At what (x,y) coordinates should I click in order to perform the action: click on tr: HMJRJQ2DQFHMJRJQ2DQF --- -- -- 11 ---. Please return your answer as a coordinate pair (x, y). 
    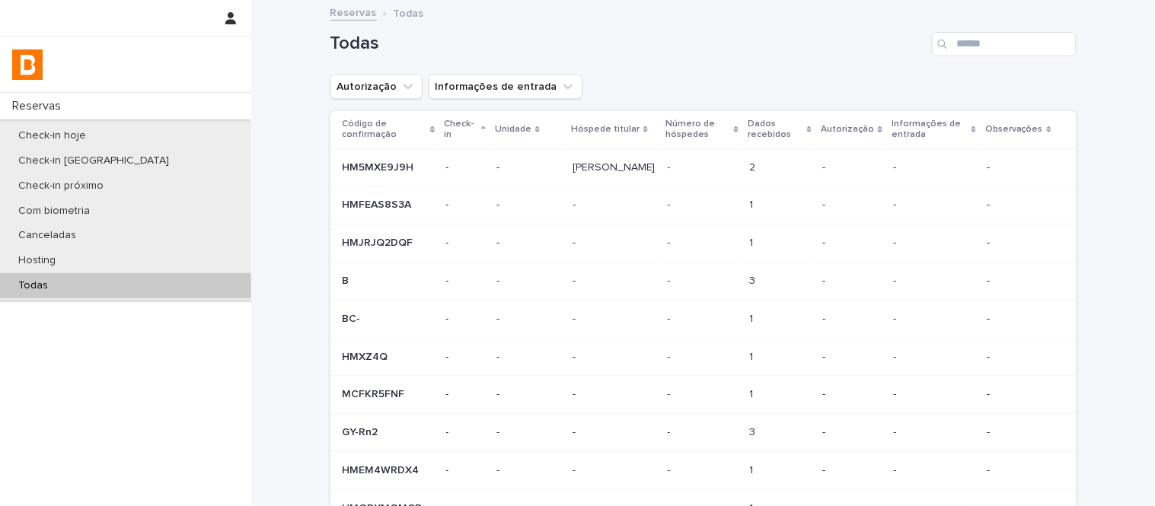
    Looking at the image, I should click on (703, 244).